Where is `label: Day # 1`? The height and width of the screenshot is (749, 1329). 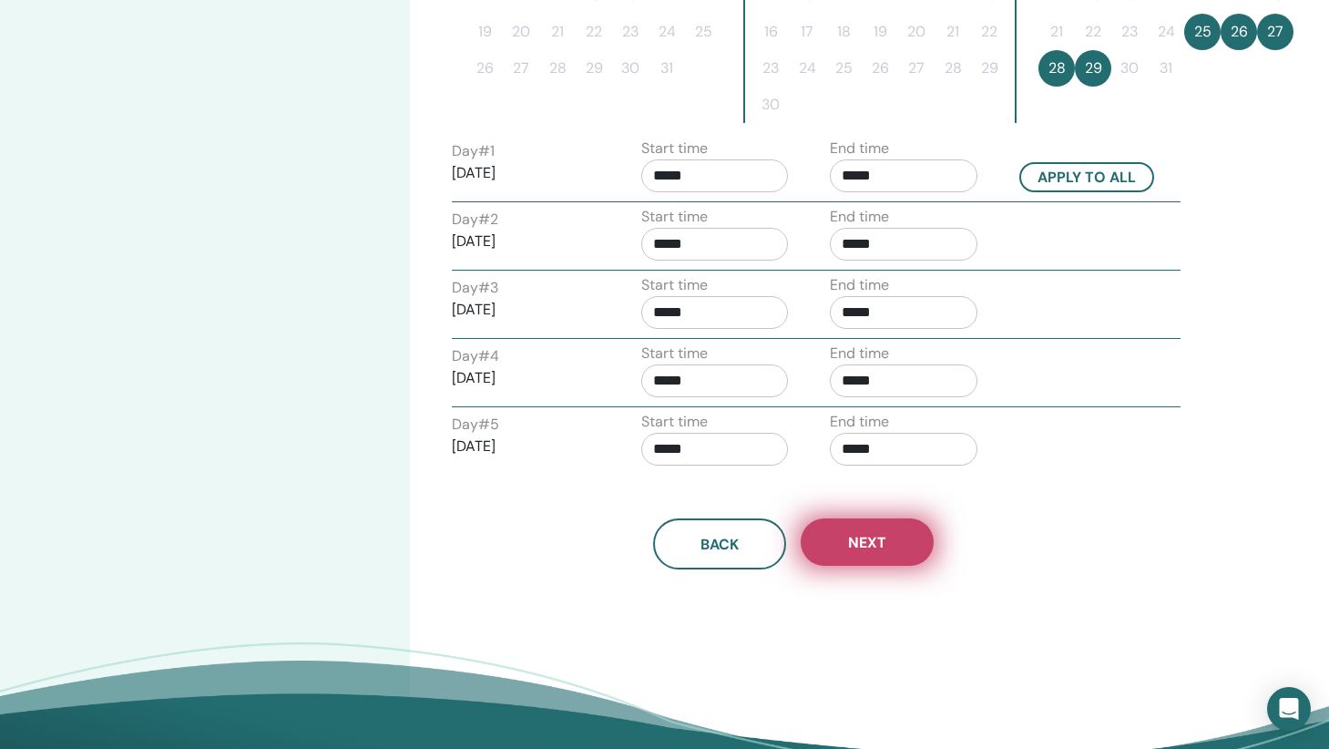 label: Day # 1 is located at coordinates (473, 151).